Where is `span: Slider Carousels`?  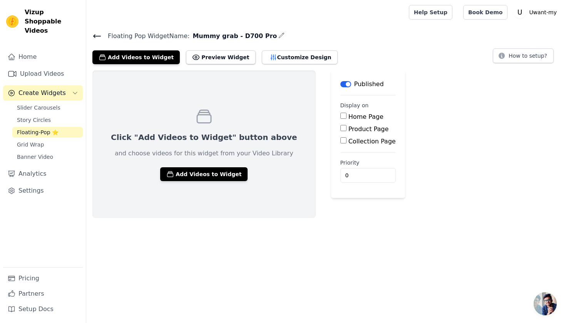 span: Slider Carousels is located at coordinates (39, 108).